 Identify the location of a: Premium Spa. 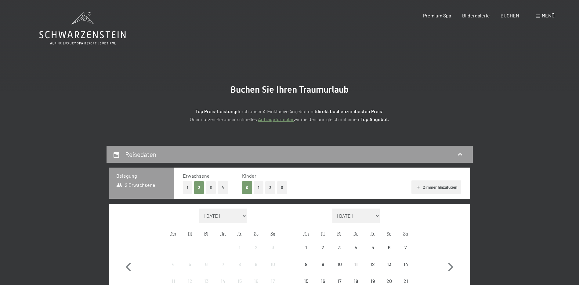
(437, 15).